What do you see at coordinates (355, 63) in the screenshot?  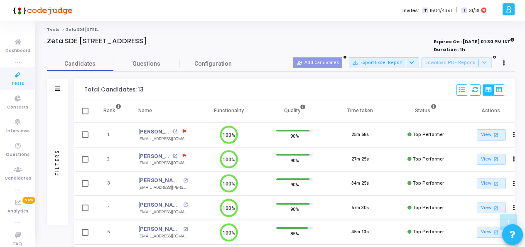 I see `mat-icon: save_alt` at bounding box center [355, 63].